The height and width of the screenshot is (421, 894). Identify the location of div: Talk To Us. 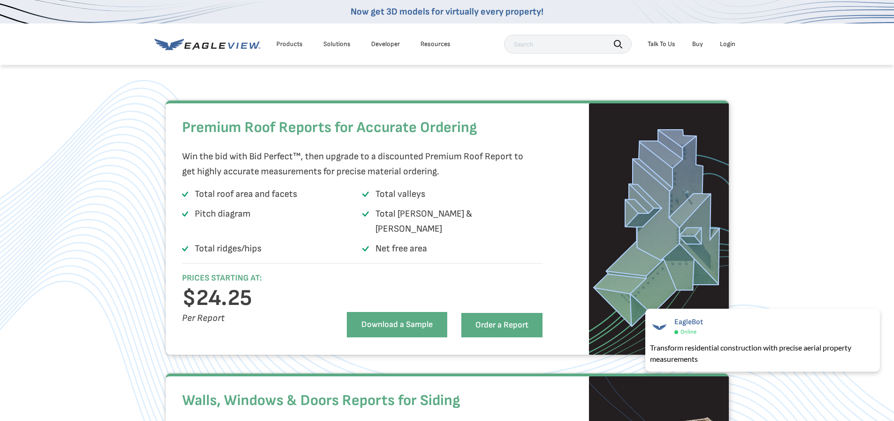
(661, 44).